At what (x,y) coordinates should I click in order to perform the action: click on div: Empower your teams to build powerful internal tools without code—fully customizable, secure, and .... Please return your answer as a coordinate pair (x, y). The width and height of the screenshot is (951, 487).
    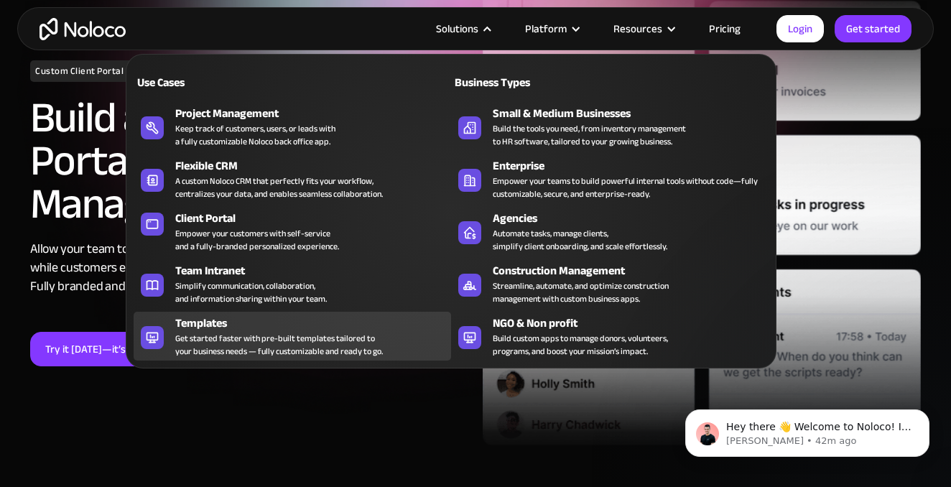
    Looking at the image, I should click on (627, 187).